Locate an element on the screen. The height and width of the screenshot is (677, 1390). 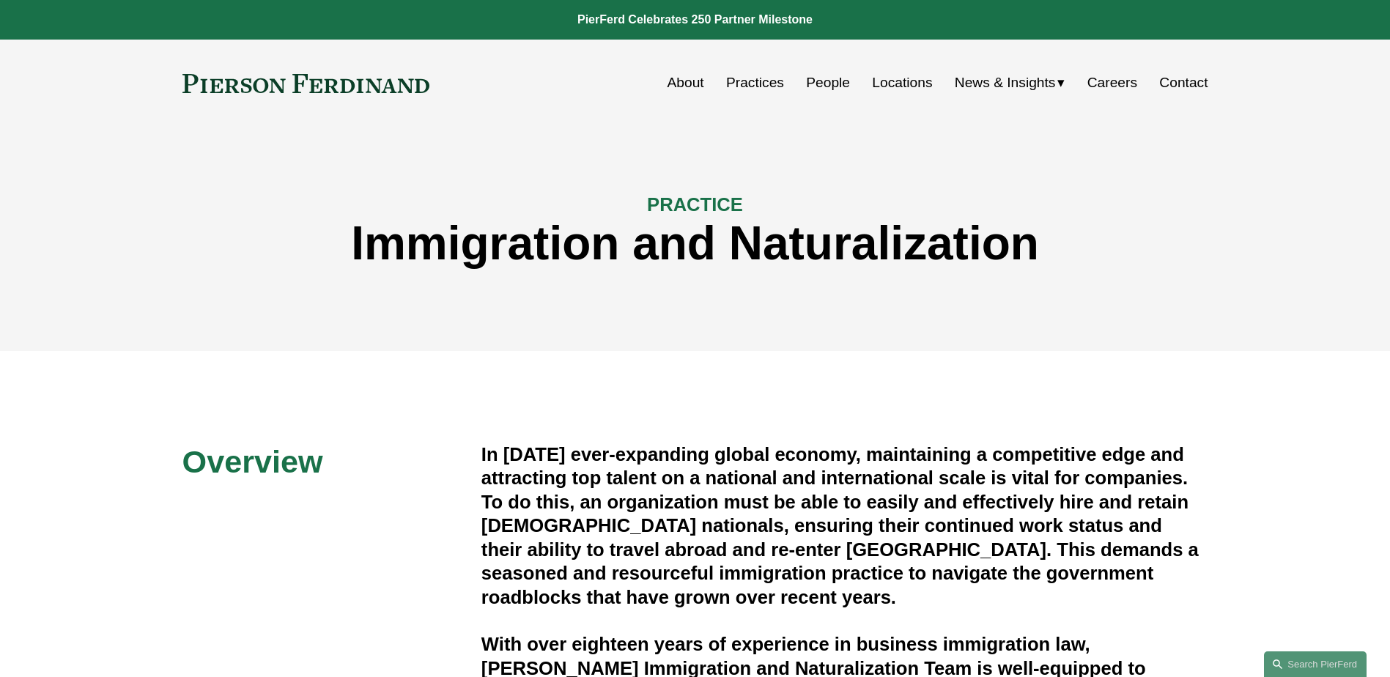
a: People is located at coordinates (828, 83).